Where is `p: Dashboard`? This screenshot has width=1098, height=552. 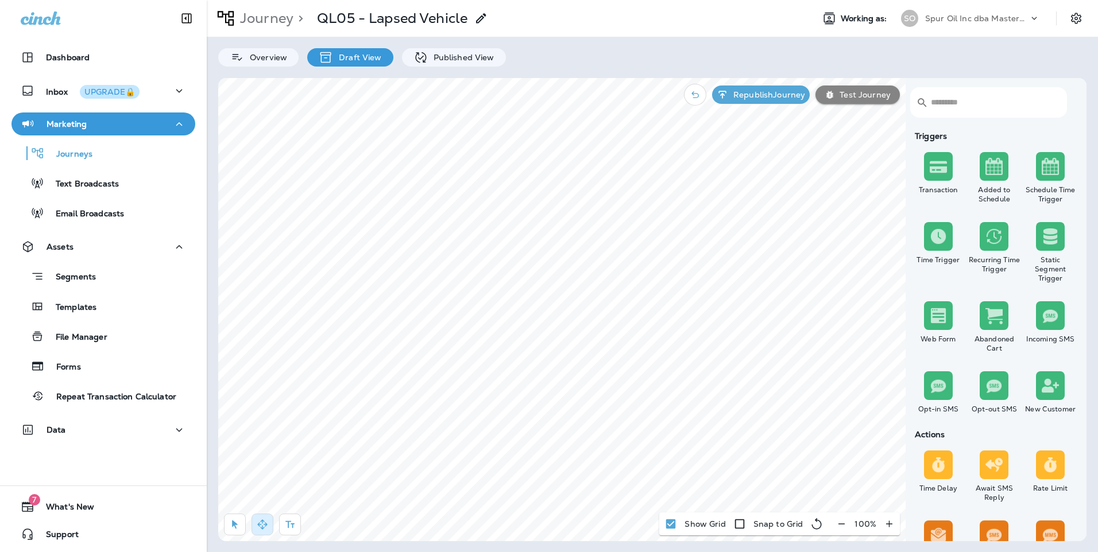 p: Dashboard is located at coordinates (68, 57).